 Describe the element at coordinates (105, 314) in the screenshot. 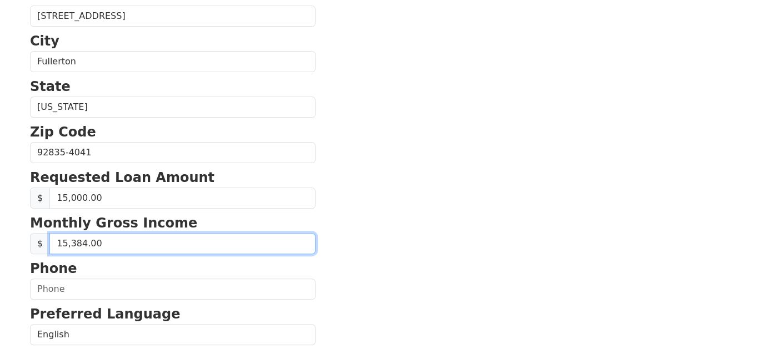

I see `strong: Preferred Language` at that location.